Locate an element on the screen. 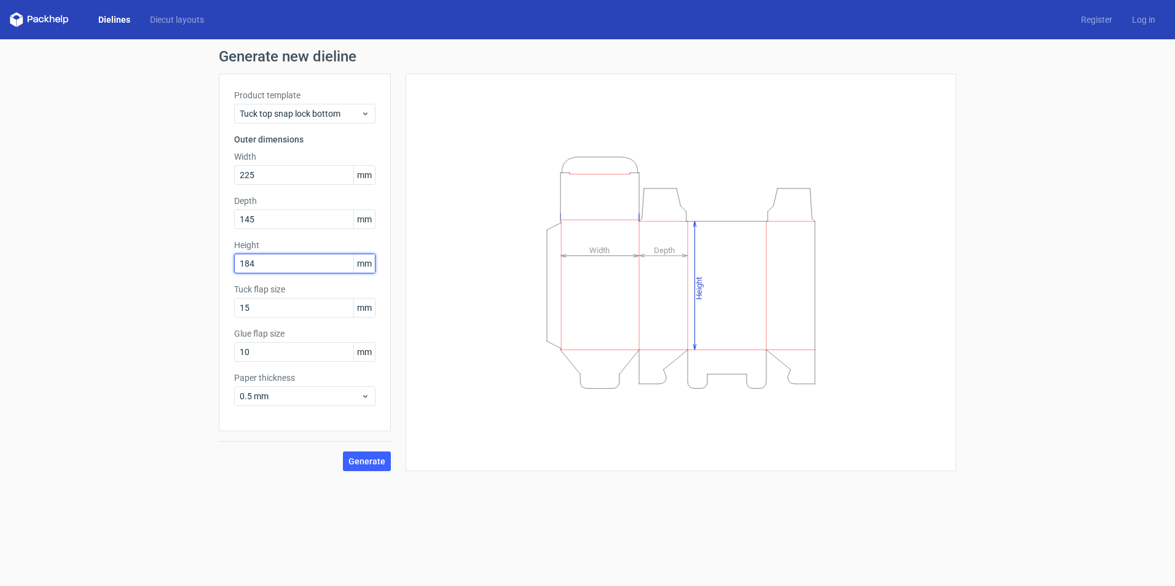  label: Width is located at coordinates (305, 157).